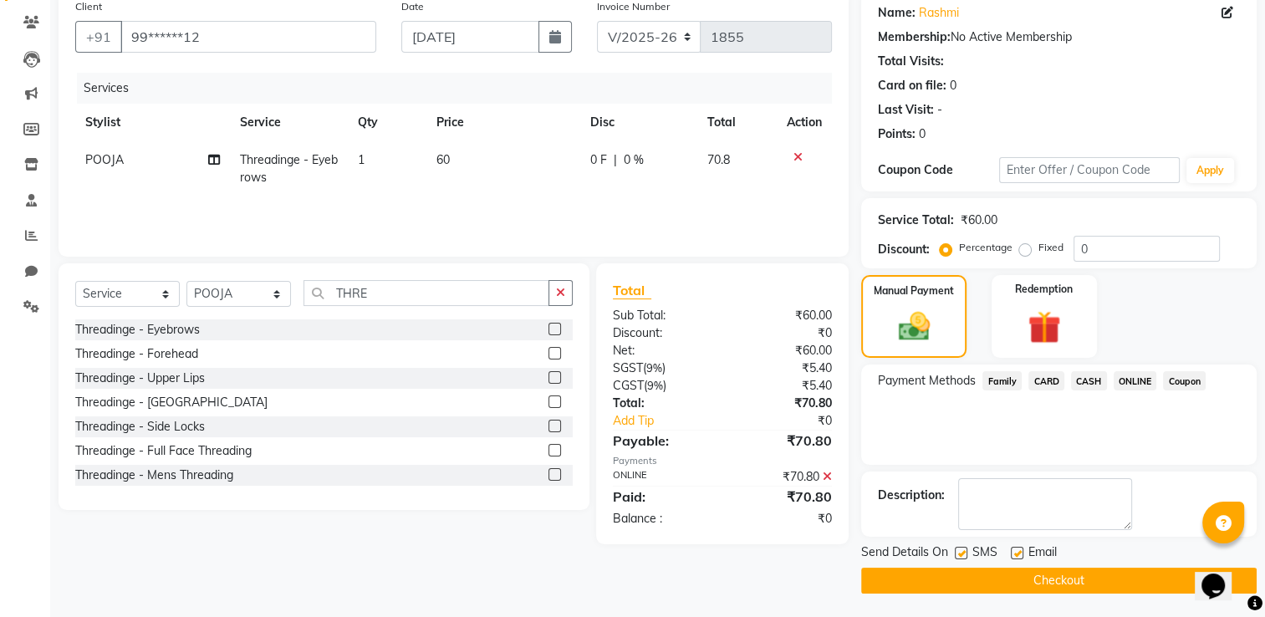 The image size is (1265, 617). I want to click on img: _gift.svg, so click(1045, 327).